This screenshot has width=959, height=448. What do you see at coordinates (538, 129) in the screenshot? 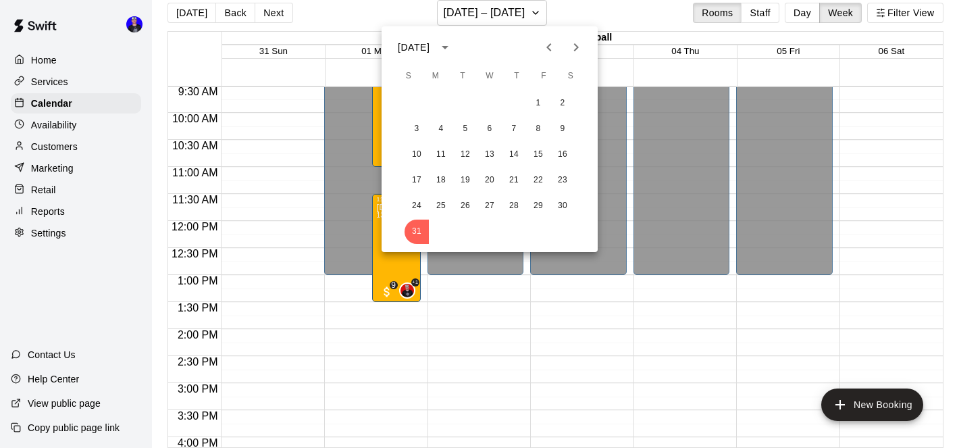
I see `button: 8` at bounding box center [538, 129].